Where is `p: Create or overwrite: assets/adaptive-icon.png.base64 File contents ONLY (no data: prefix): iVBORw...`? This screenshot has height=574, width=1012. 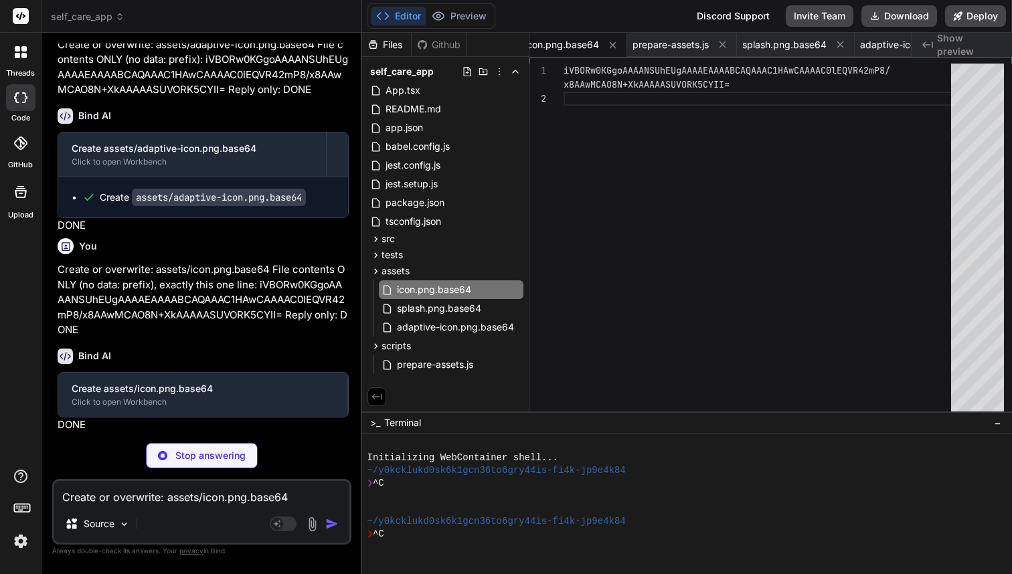 p: Create or overwrite: assets/adaptive-icon.png.base64 File contents ONLY (no data: prefix): iVBORw... is located at coordinates (203, 68).